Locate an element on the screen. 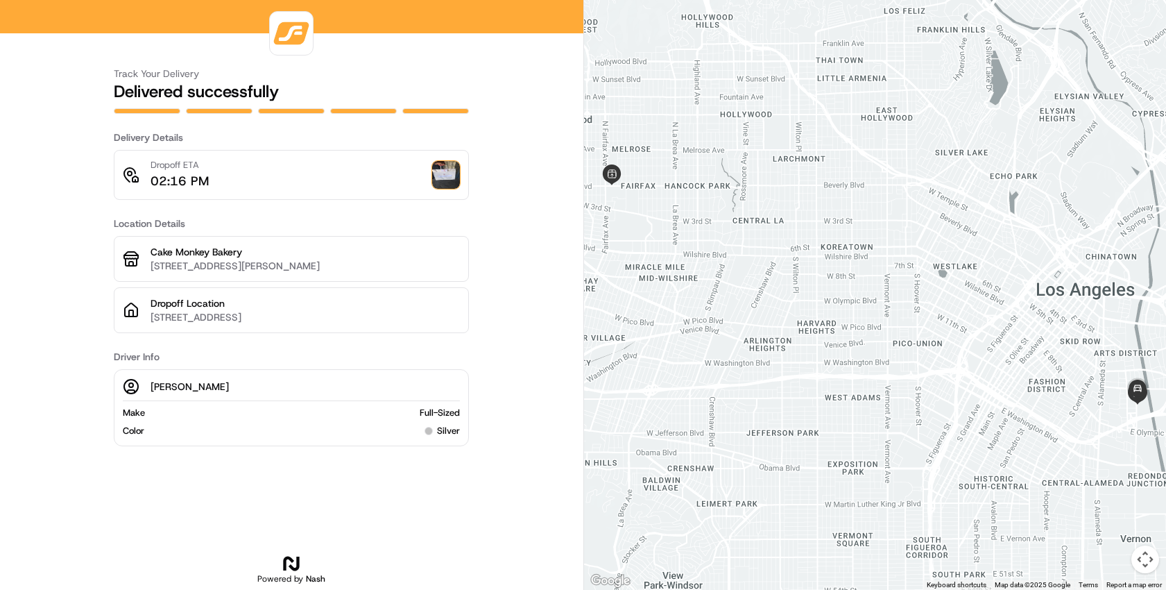 The width and height of the screenshot is (1166, 590). h3: Delivery Details is located at coordinates (291, 137).